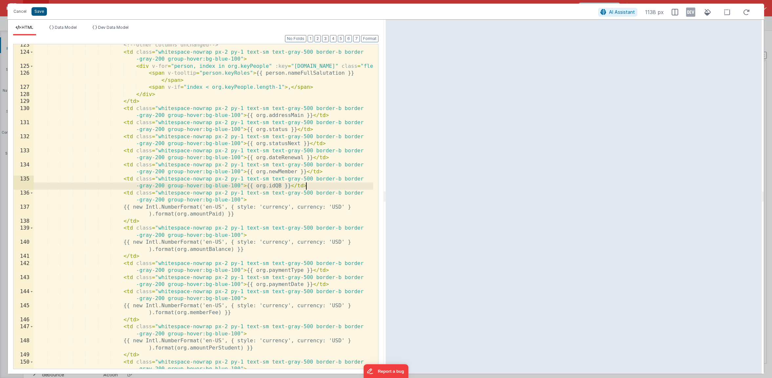 This screenshot has width=772, height=378. Describe the element at coordinates (24, 211) in the screenshot. I see `div: 137` at that location.